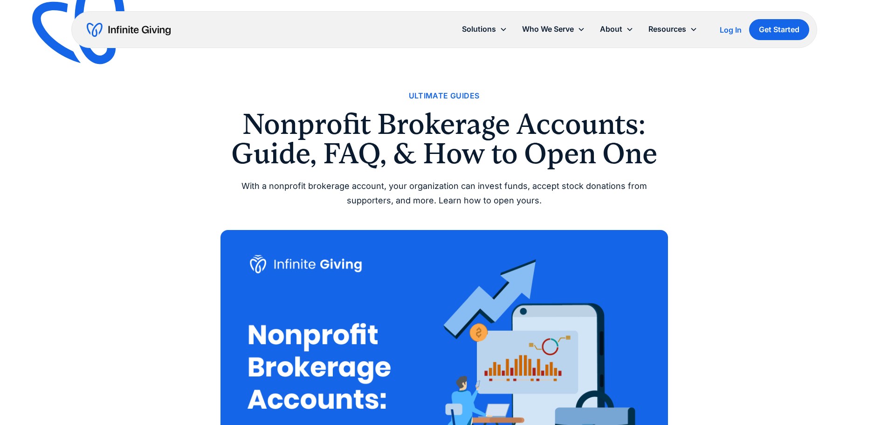  I want to click on h1: Nonprofit Brokerage Accounts: Guide, FAQ, & How to Open One, so click(444, 138).